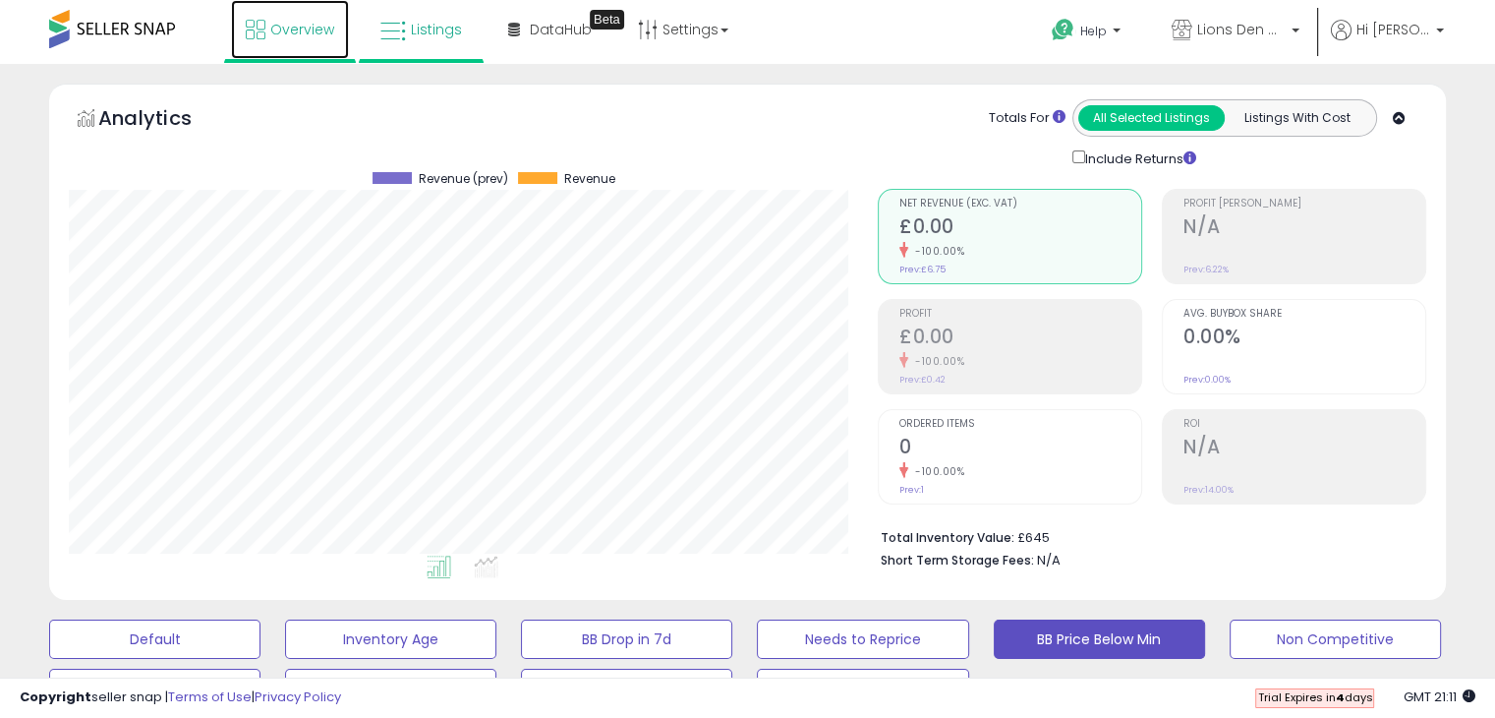 The width and height of the screenshot is (1495, 718). What do you see at coordinates (1027, 118) in the screenshot?
I see `div: Totals For` at bounding box center [1027, 118].